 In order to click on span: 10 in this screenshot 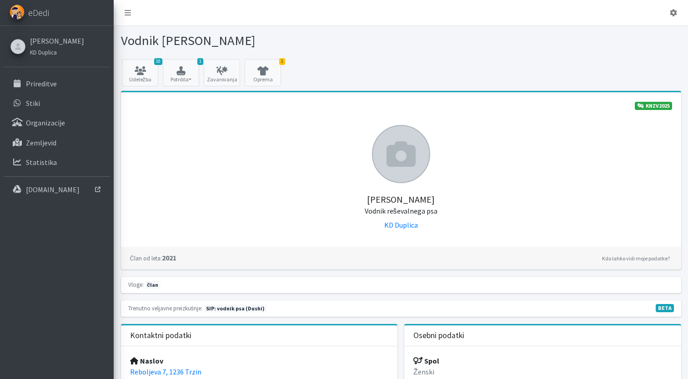, I will do `click(158, 61)`.